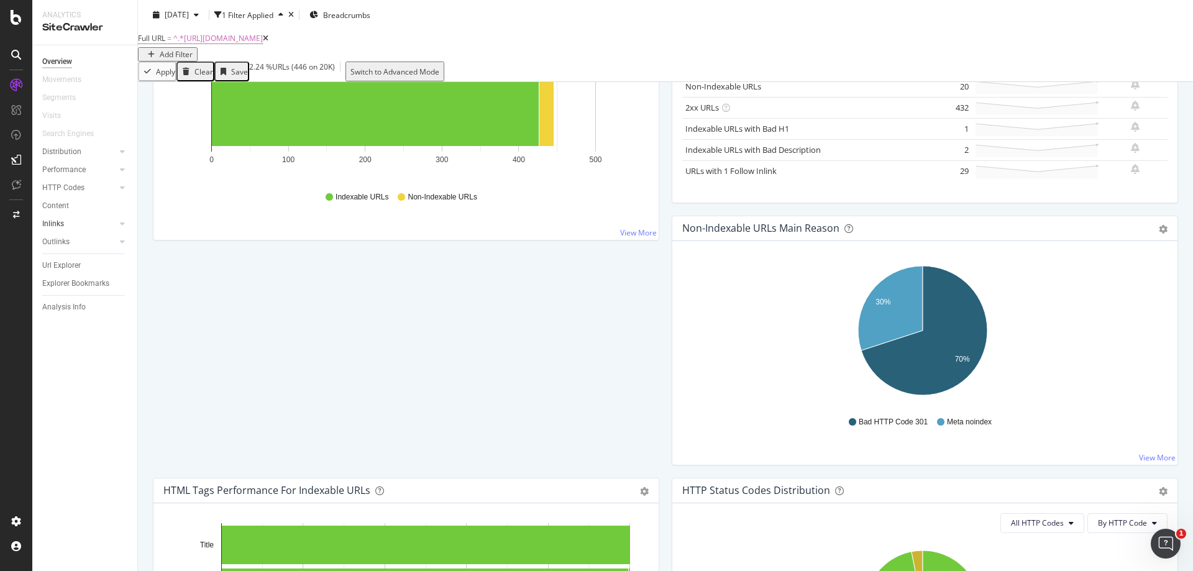 This screenshot has height=571, width=1193. What do you see at coordinates (291, 15) in the screenshot?
I see `div: times` at bounding box center [291, 15].